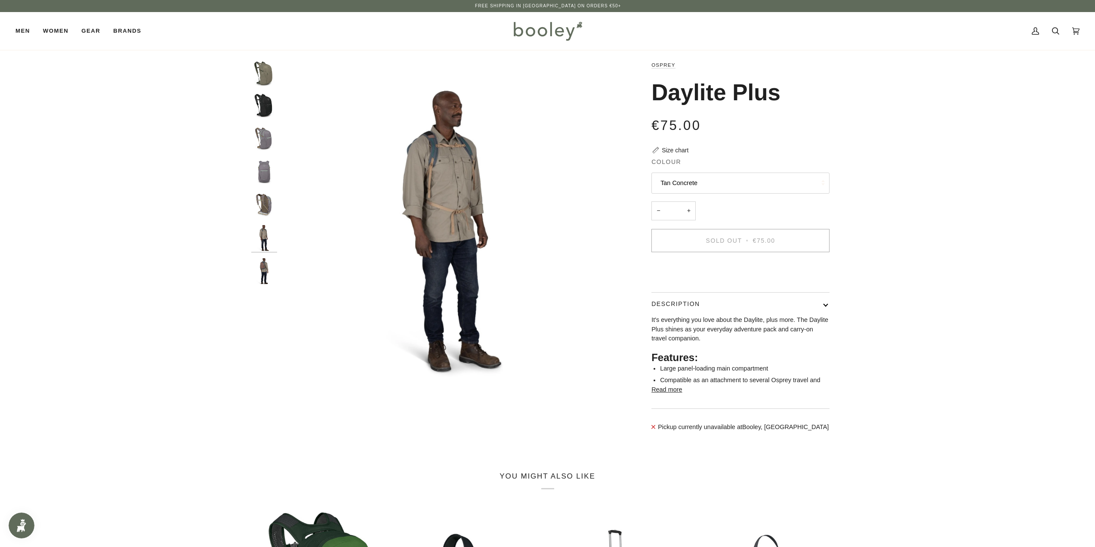  I want to click on input: Quantity, so click(673, 211).